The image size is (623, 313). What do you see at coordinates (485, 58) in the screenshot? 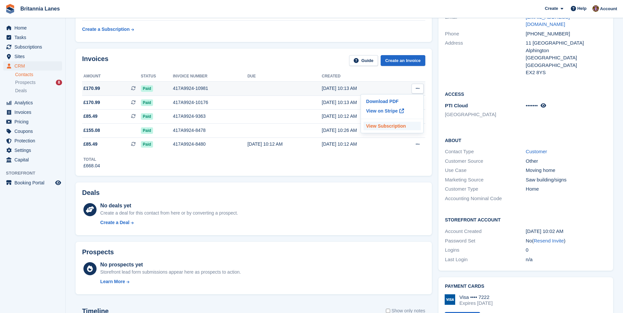
I see `div: Address` at bounding box center [485, 58].